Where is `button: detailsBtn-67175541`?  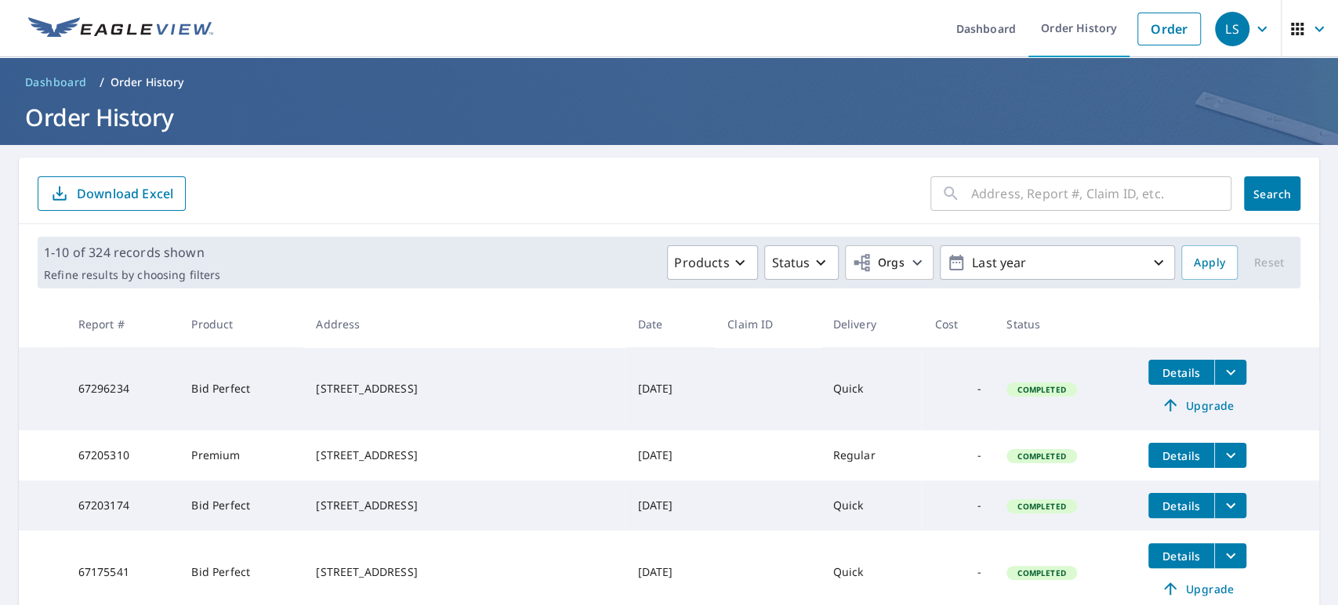
button: detailsBtn-67175541 is located at coordinates (1182, 556).